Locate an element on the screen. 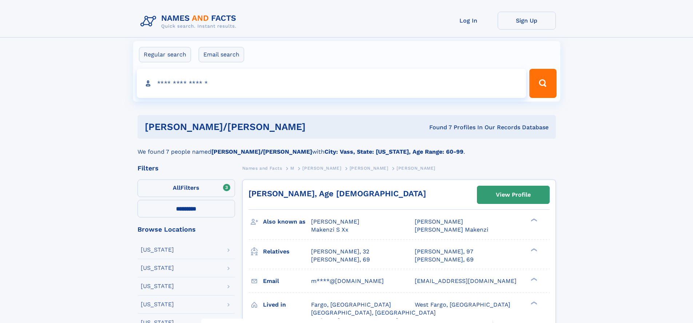 This screenshot has height=323, width=693. a: View Profile is located at coordinates (513, 195).